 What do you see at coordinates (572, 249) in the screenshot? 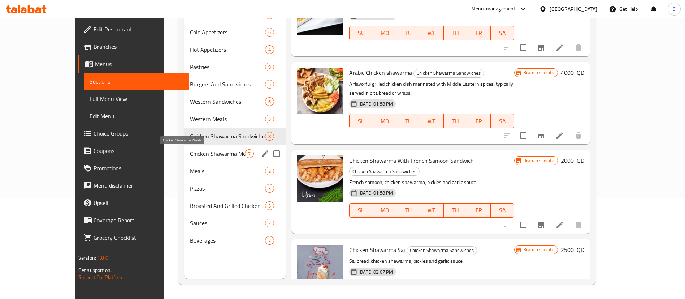
I see `h6: 2500 IQD` at bounding box center [572, 249].